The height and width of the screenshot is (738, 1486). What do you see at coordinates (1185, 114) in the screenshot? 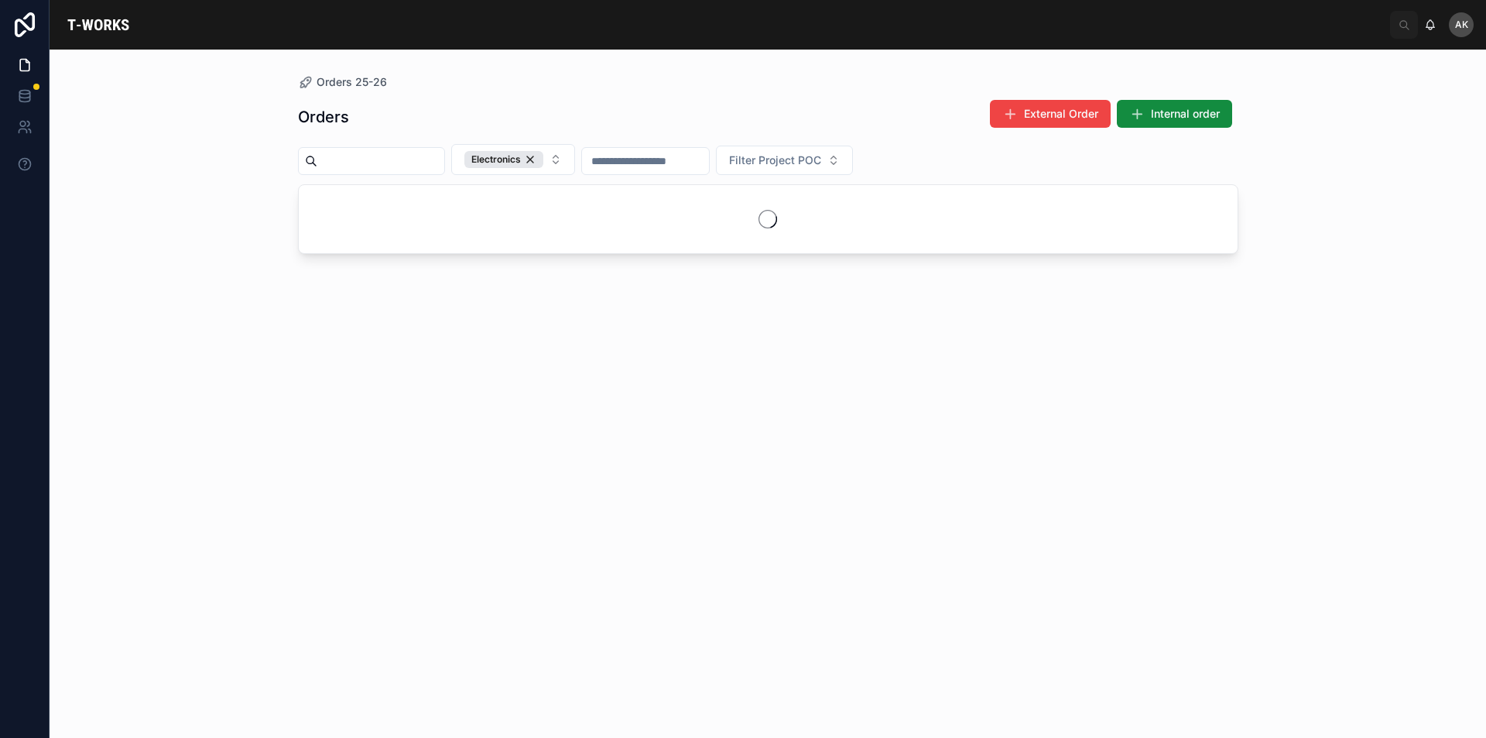
I see `span: Internal order` at bounding box center [1185, 114].